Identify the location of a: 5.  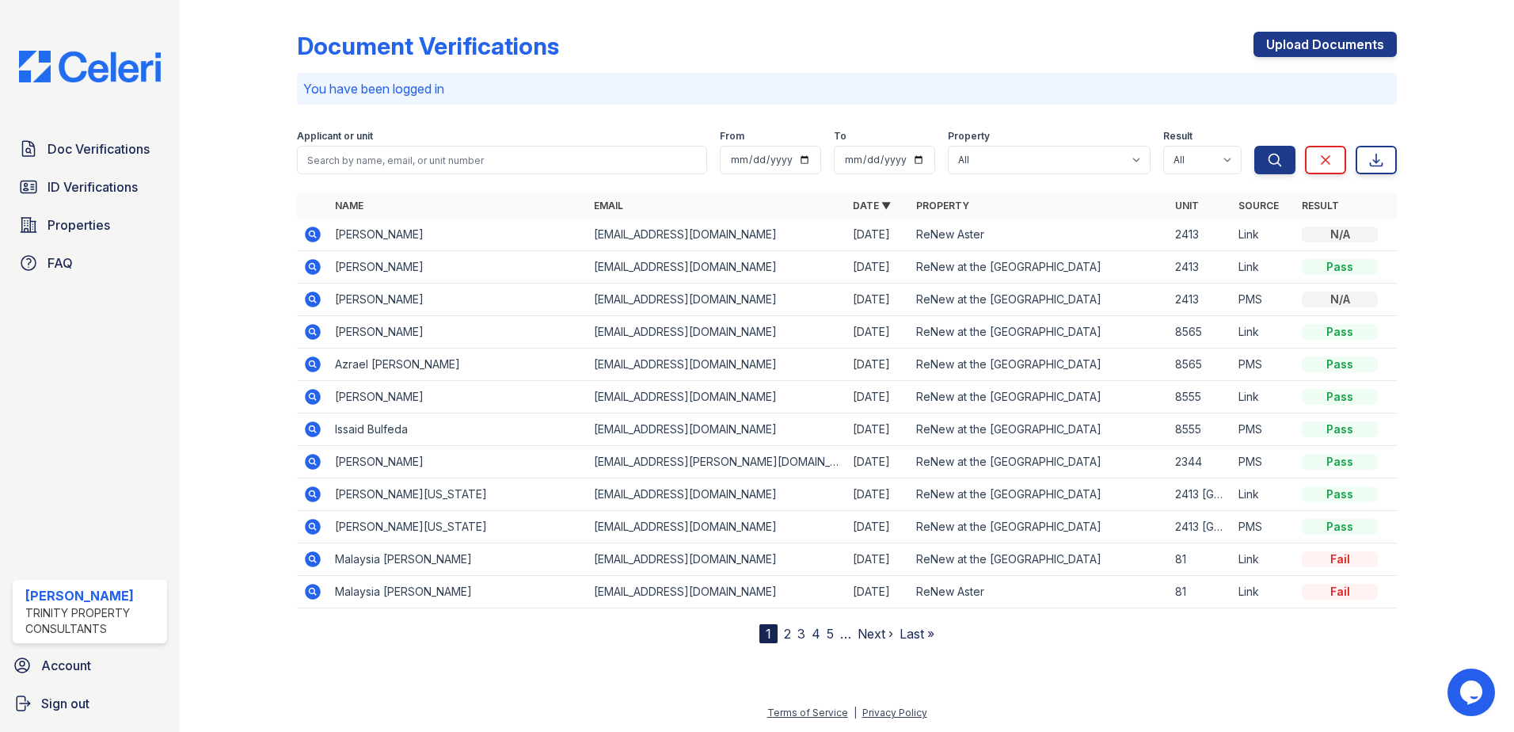
(830, 634).